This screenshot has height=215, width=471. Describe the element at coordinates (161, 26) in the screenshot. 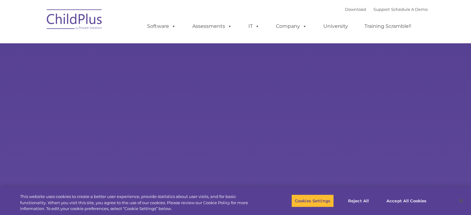

I see `a: Software` at that location.